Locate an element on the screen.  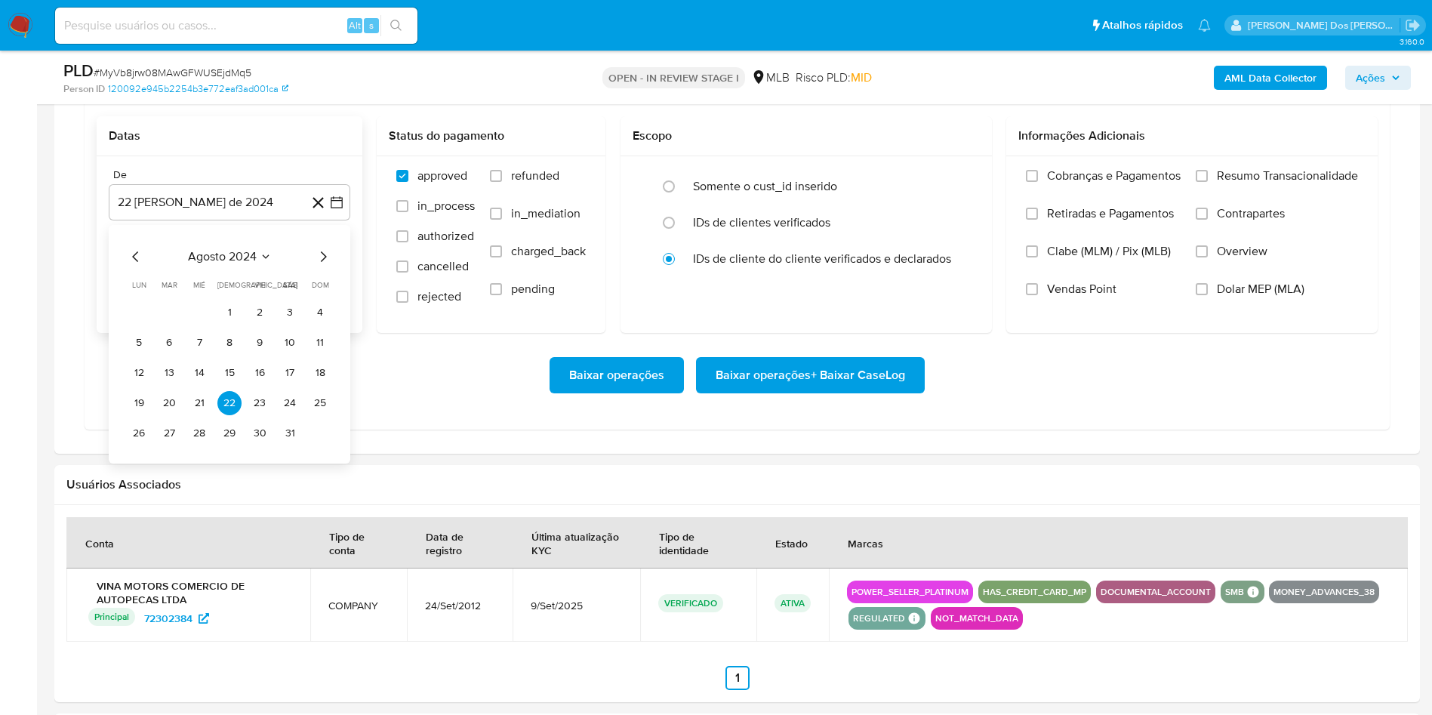
span: # MyVb8jrw08MAwGFWUSEjdMq5 is located at coordinates (172, 72).